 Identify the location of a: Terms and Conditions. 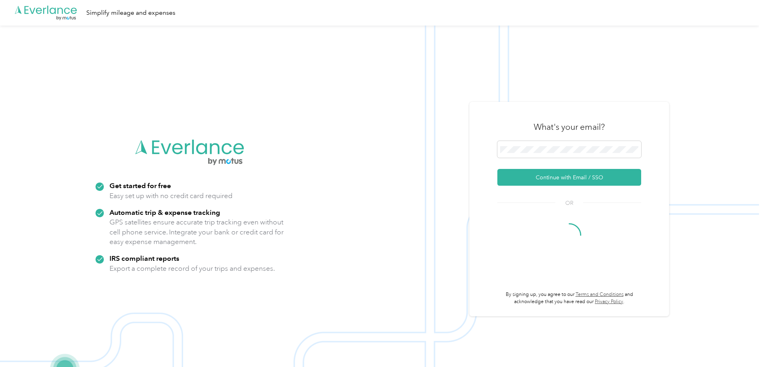
(599, 294).